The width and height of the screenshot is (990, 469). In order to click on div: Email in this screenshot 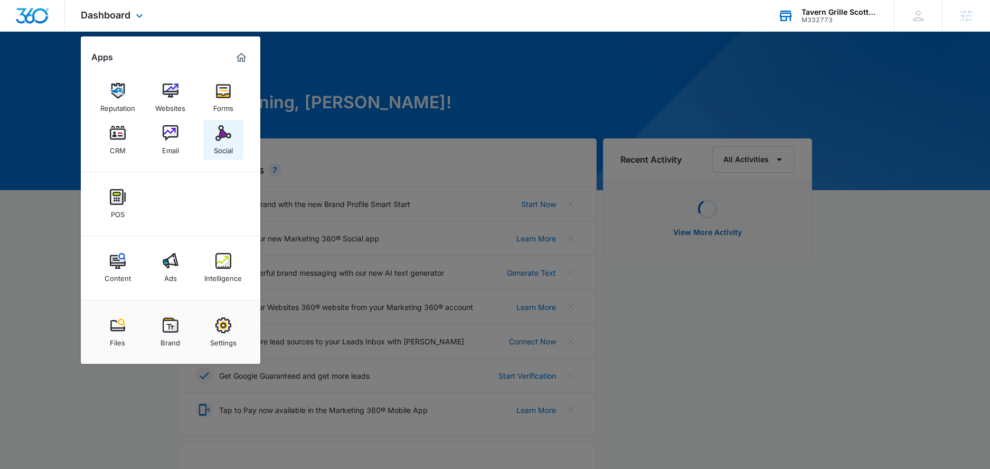, I will do `click(171, 148)`.